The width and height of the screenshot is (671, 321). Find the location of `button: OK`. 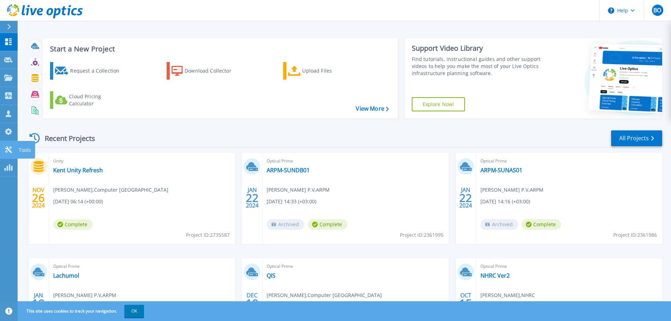

button: OK is located at coordinates (134, 311).